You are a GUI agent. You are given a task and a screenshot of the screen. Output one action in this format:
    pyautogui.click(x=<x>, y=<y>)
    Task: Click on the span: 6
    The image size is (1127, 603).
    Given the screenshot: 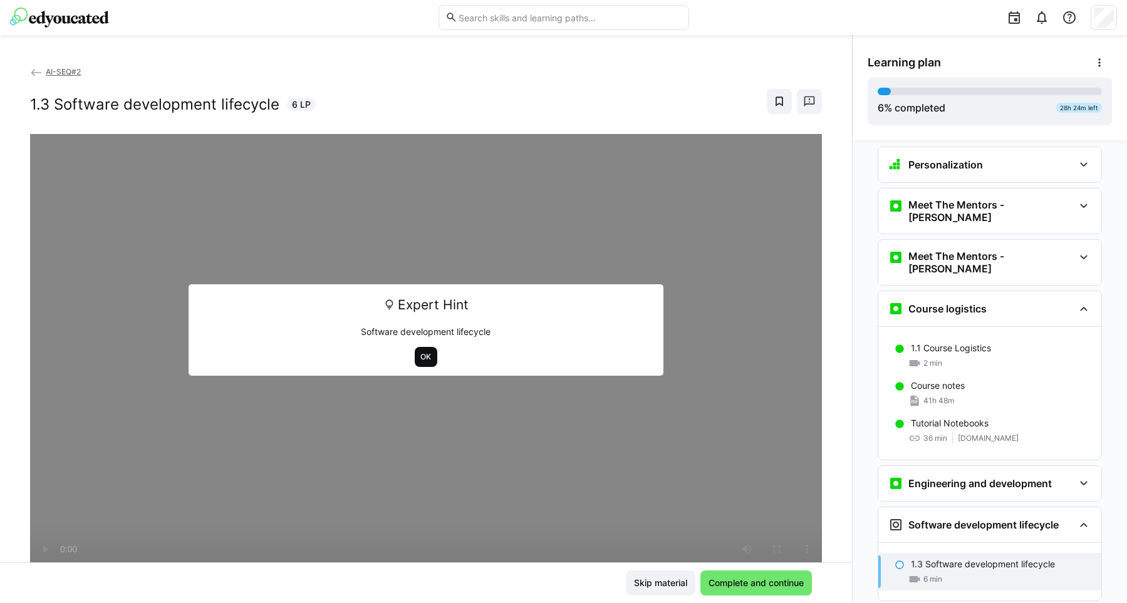 What is the action you would take?
    pyautogui.click(x=881, y=108)
    